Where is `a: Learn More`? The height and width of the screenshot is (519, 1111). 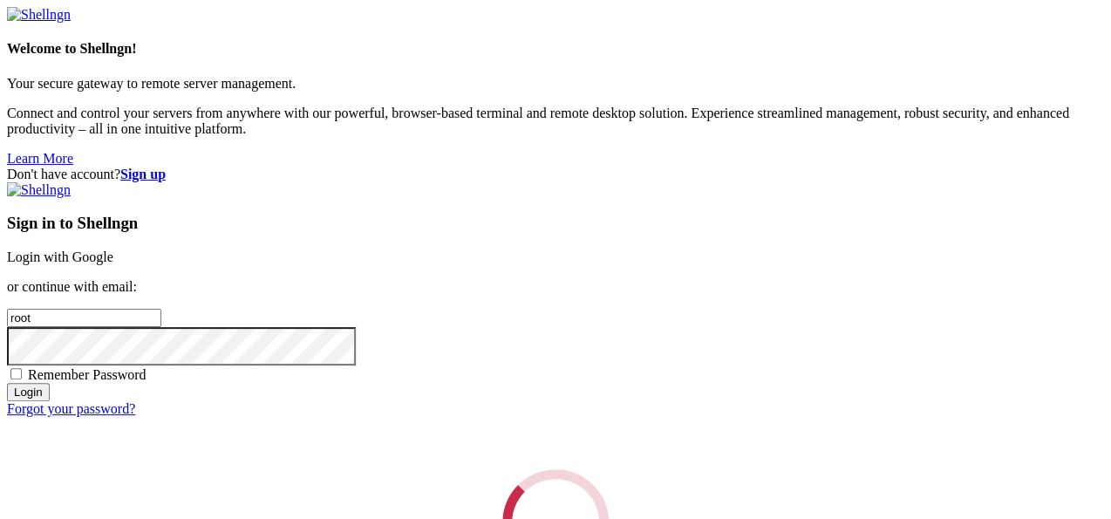 a: Learn More is located at coordinates (40, 158).